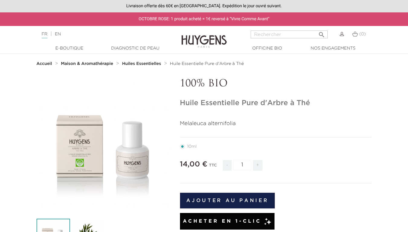 This screenshot has height=232, width=408. I want to click on div: TTC, so click(213, 167).